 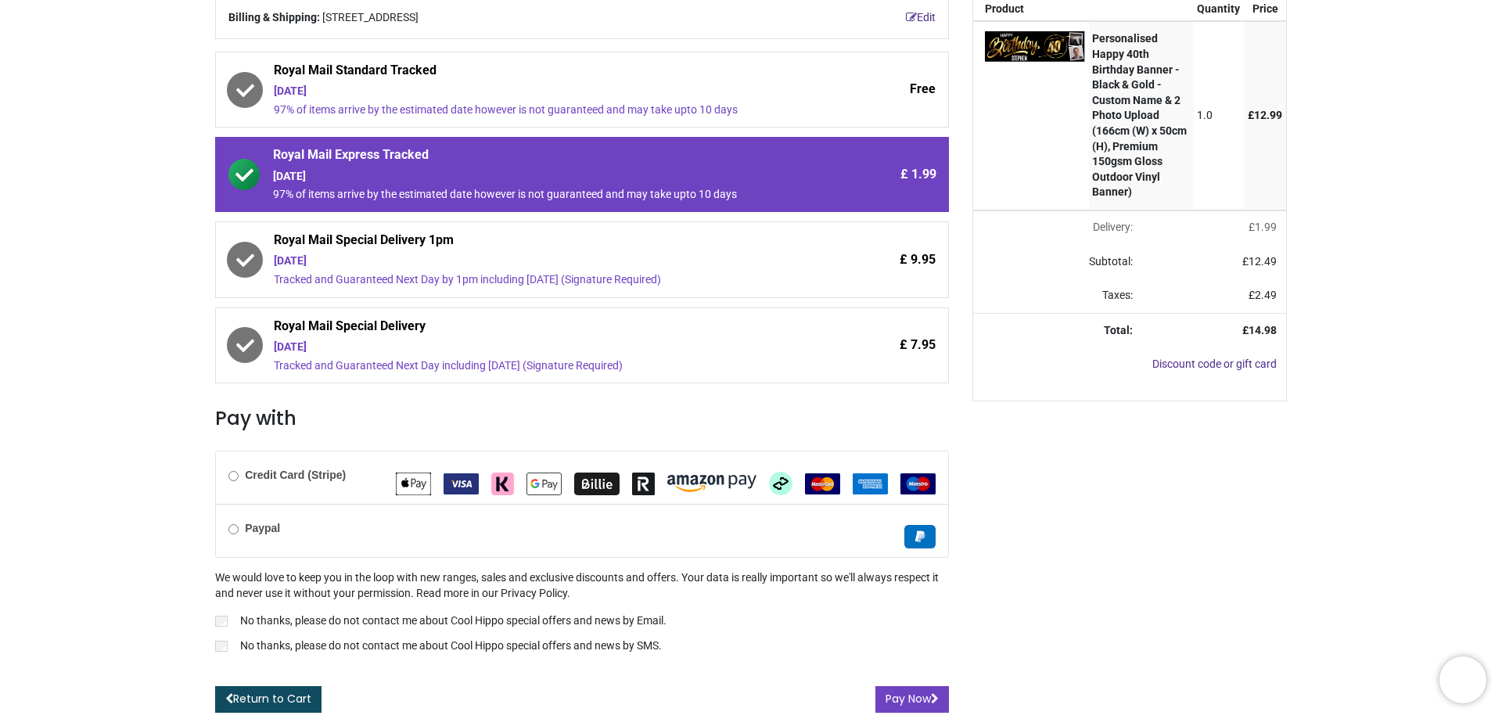 I want to click on img: Paypal, so click(x=920, y=537).